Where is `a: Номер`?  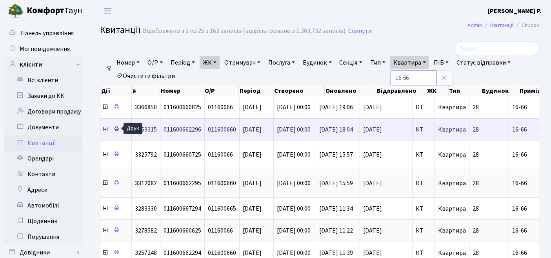 a: Номер is located at coordinates (128, 63).